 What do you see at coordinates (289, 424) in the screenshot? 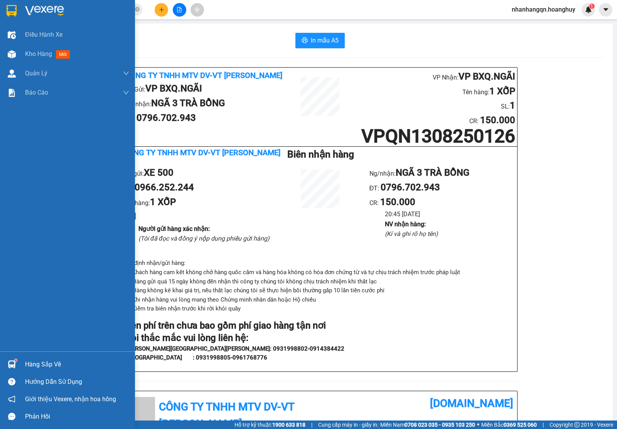
I see `strong: 1900 633 818` at bounding box center [289, 424].